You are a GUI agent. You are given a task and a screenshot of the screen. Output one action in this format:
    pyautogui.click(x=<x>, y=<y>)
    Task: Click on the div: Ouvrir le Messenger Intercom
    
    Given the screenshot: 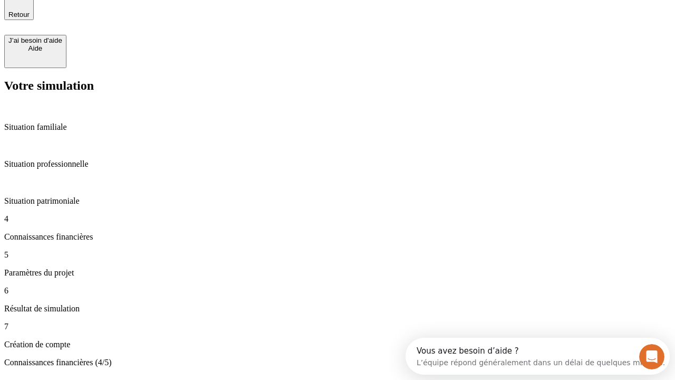 What is the action you would take?
    pyautogui.click(x=147, y=18)
    